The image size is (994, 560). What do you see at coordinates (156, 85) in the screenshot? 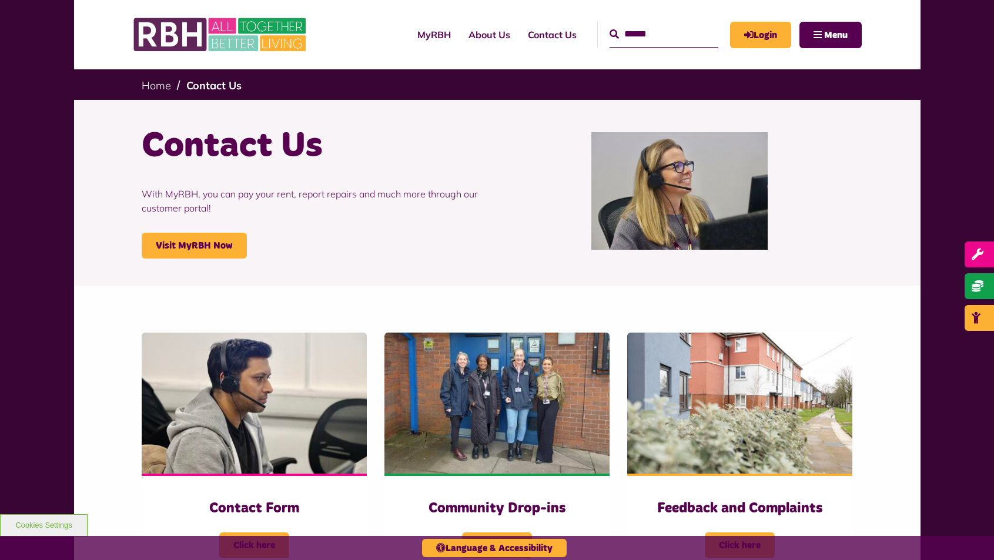
I see `a: Home` at bounding box center [156, 85].